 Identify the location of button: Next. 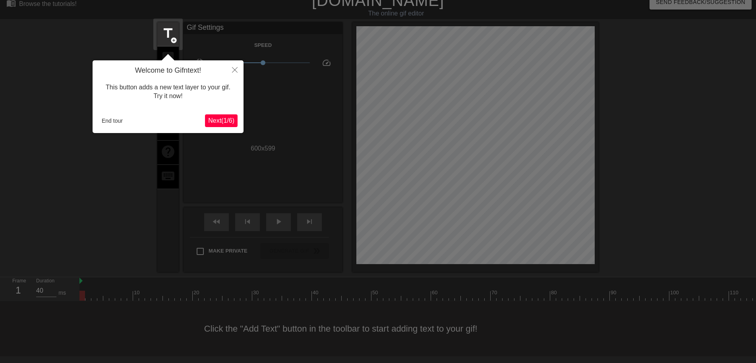
(221, 121).